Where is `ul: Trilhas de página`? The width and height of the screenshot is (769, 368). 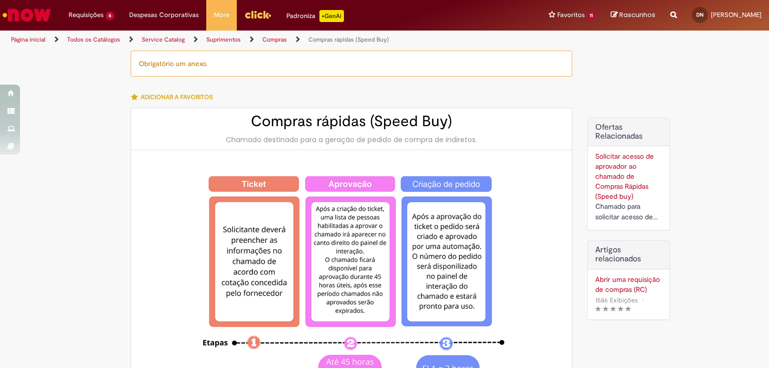 ul: Trilhas de página is located at coordinates (256, 40).